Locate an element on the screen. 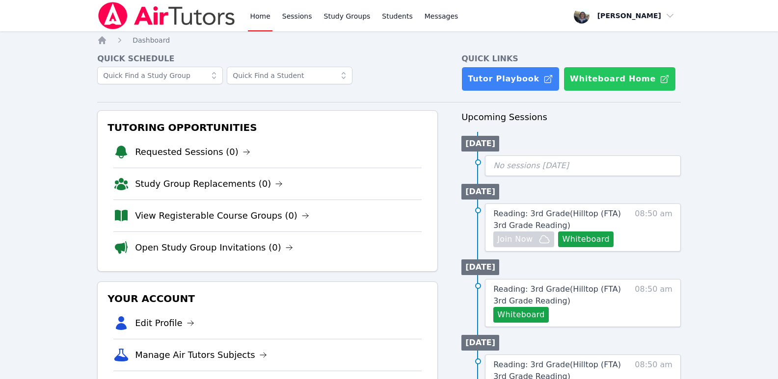 The width and height of the screenshot is (778, 379). h4: Quick Schedule is located at coordinates (267, 59).